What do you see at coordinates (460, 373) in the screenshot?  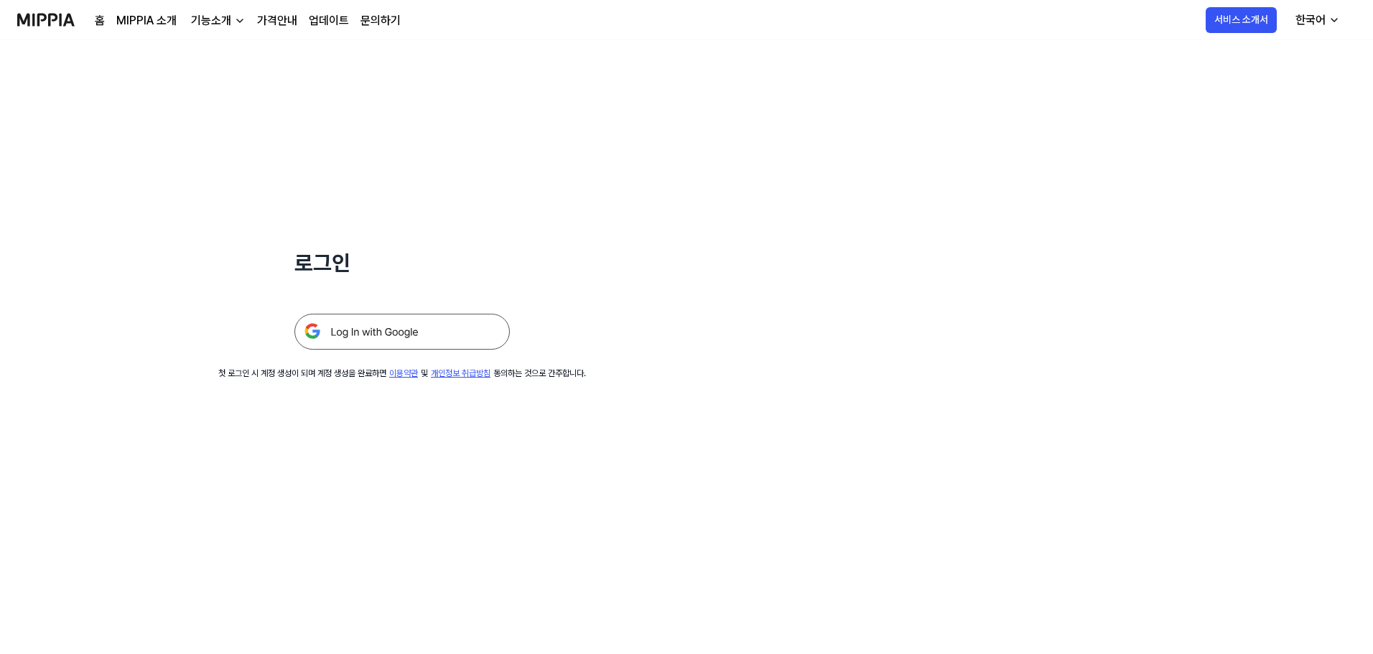 I see `a: 개인정보 취급방침` at bounding box center [460, 373].